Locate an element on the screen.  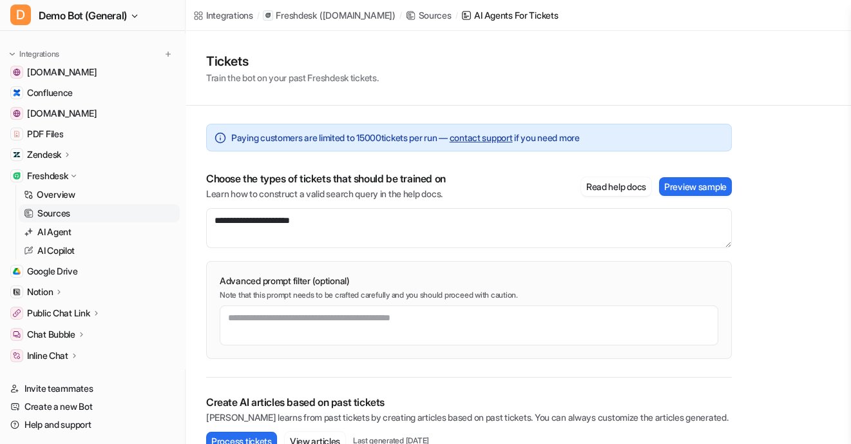
img: Inline Chat is located at coordinates (17, 355).